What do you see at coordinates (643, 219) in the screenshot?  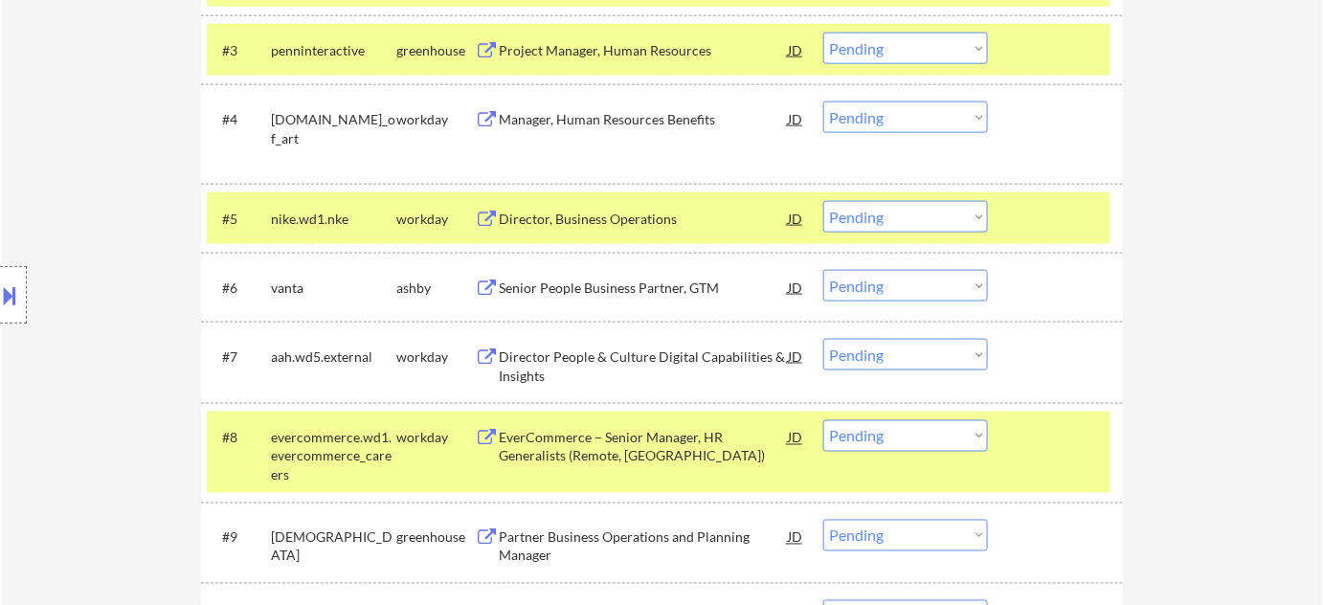 I see `div: Director, Business Operations` at bounding box center [643, 219].